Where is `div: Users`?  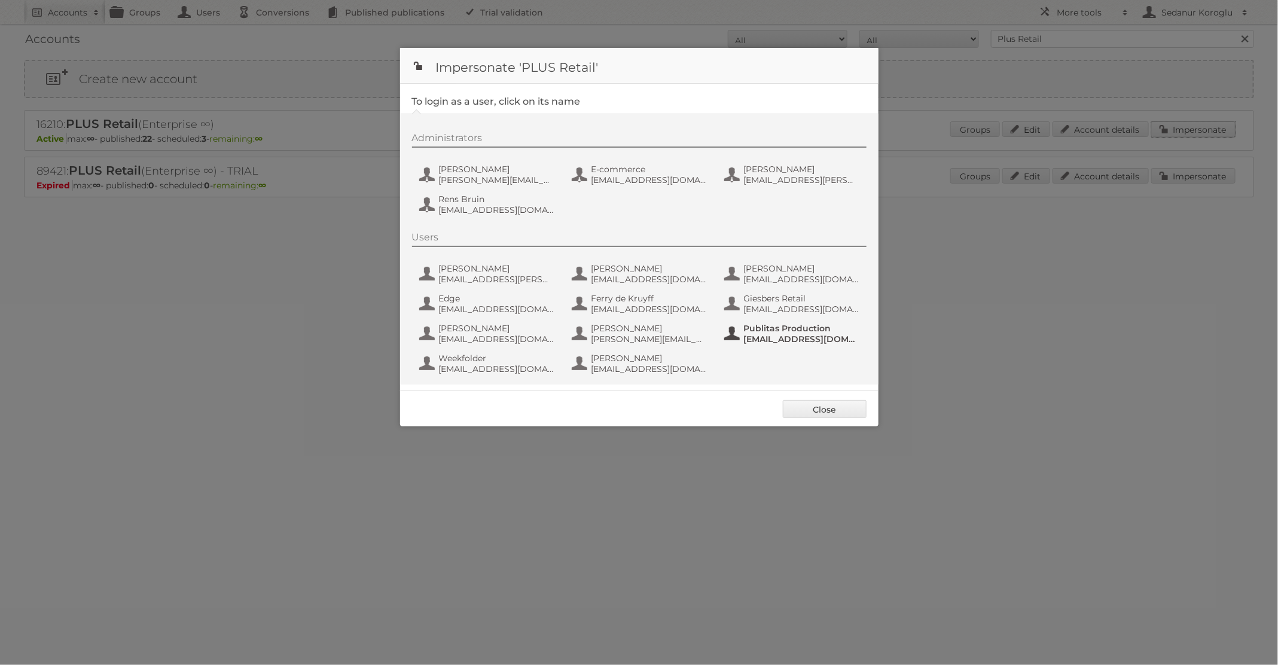
div: Users is located at coordinates (639, 239).